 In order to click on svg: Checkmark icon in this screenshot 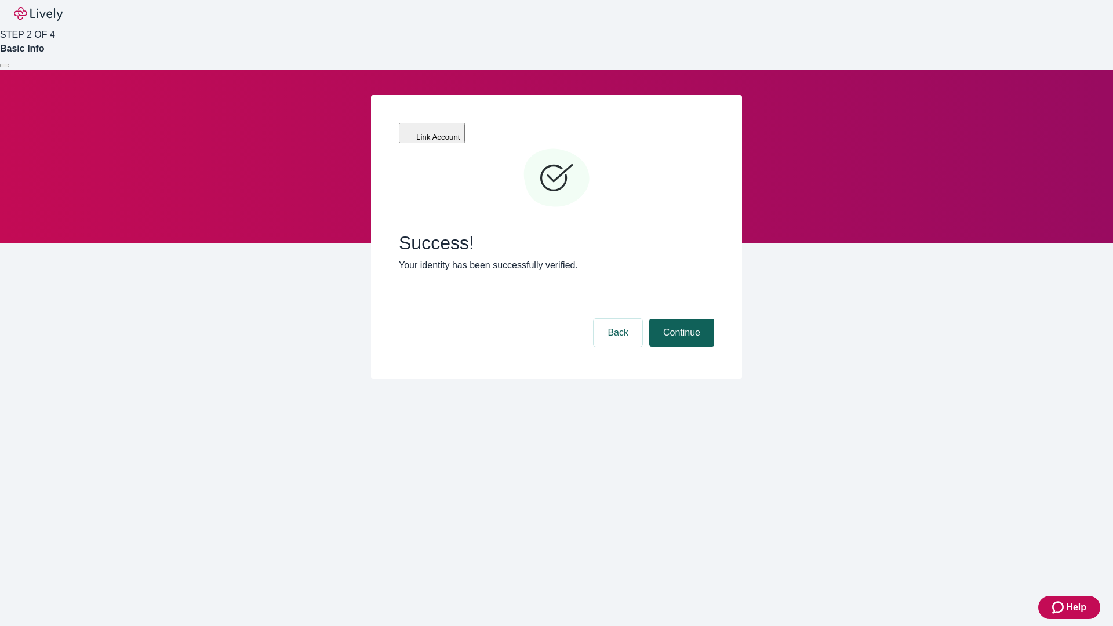, I will do `click(557, 179)`.